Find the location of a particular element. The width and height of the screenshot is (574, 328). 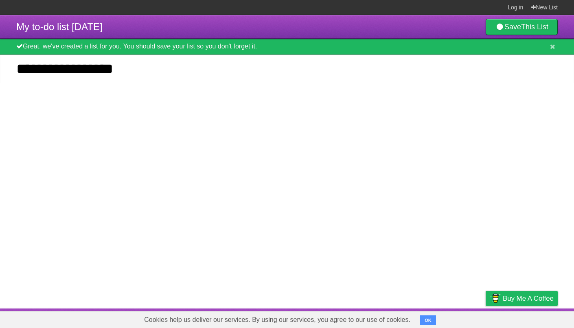

a: About is located at coordinates (386, 318).